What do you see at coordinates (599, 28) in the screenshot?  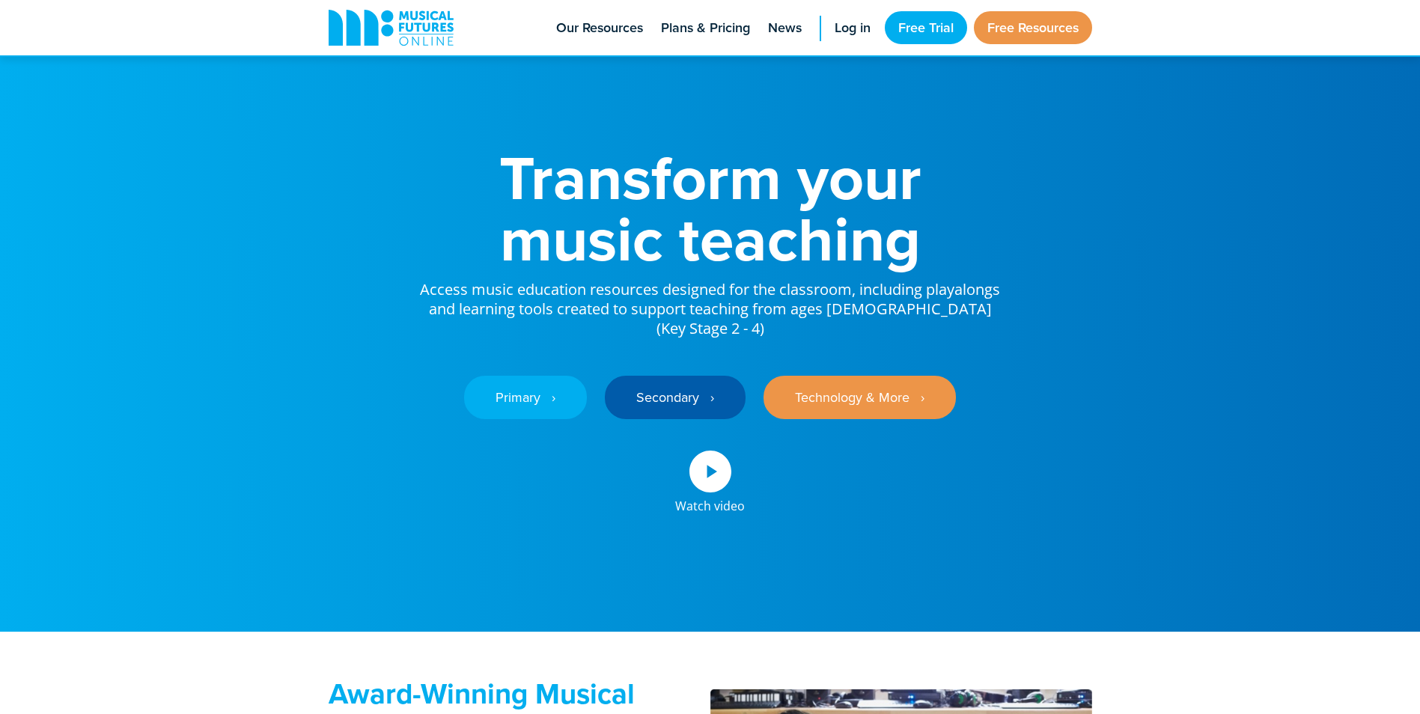 I see `span: Our Resources` at bounding box center [599, 28].